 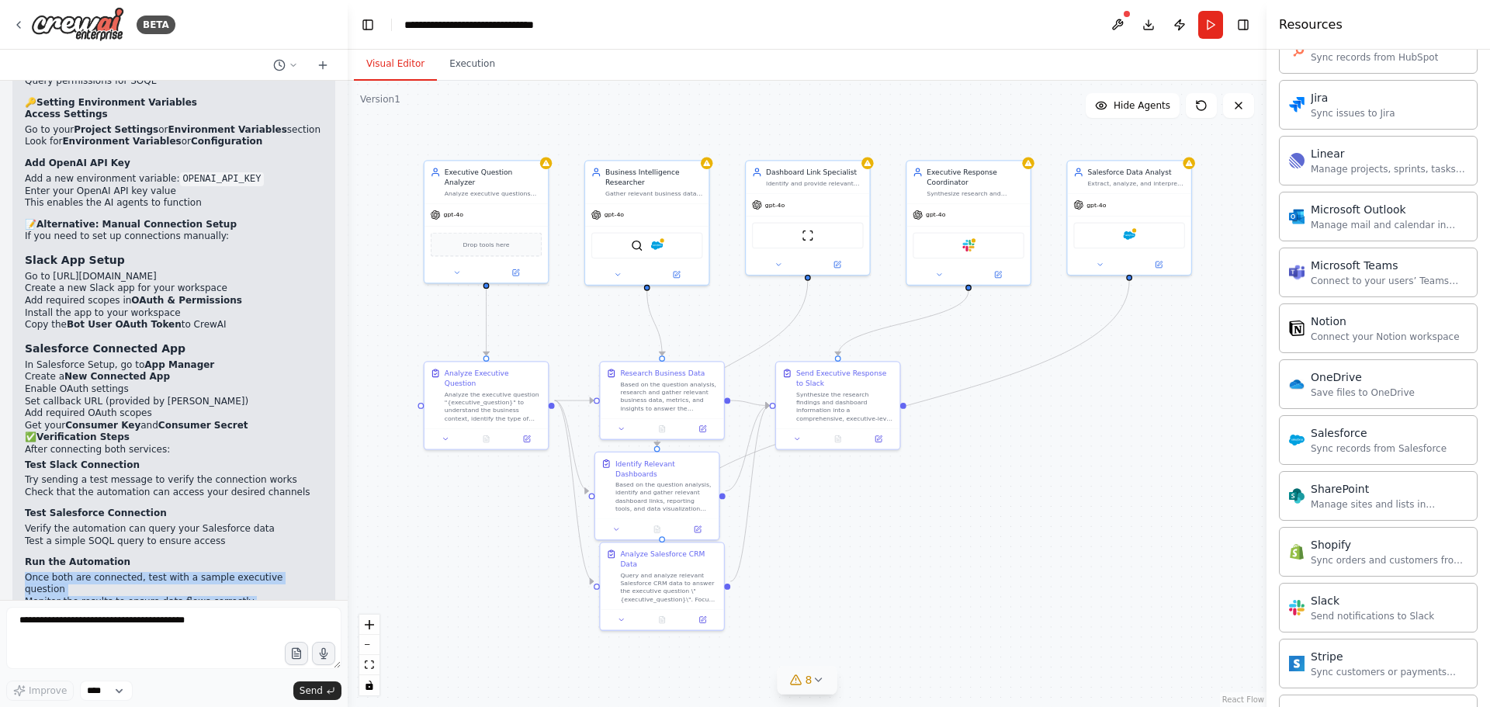 I want to click on div: Analyze Executive QuestionAnalyze the executive question "{executive_question}" to understand the..., so click(x=487, y=405).